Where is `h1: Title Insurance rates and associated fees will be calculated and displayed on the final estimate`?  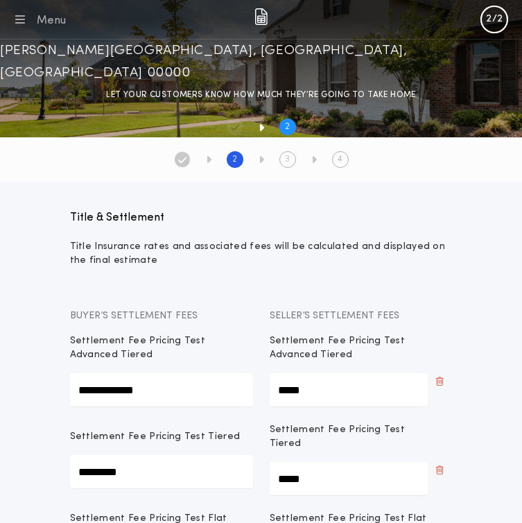
h1: Title Insurance rates and associated fees will be calculated and displayed on the final estimate is located at coordinates (261, 254).